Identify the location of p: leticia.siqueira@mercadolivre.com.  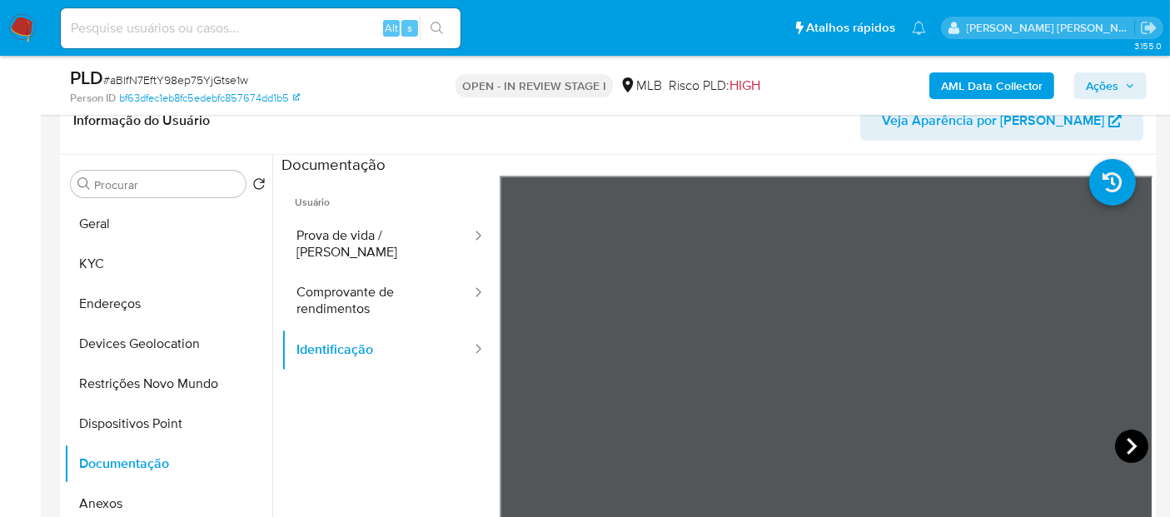
(1051, 27).